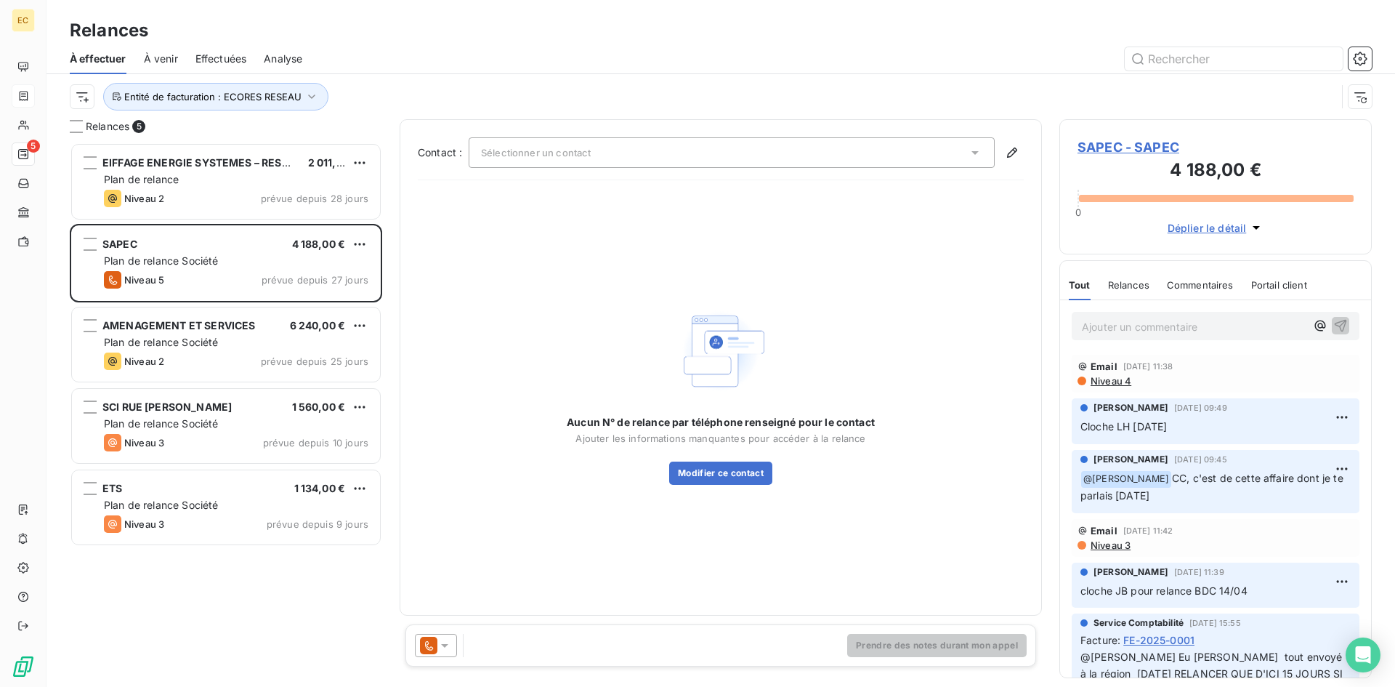 The height and width of the screenshot is (687, 1395). What do you see at coordinates (1279, 285) in the screenshot?
I see `span: Portail client` at bounding box center [1279, 285].